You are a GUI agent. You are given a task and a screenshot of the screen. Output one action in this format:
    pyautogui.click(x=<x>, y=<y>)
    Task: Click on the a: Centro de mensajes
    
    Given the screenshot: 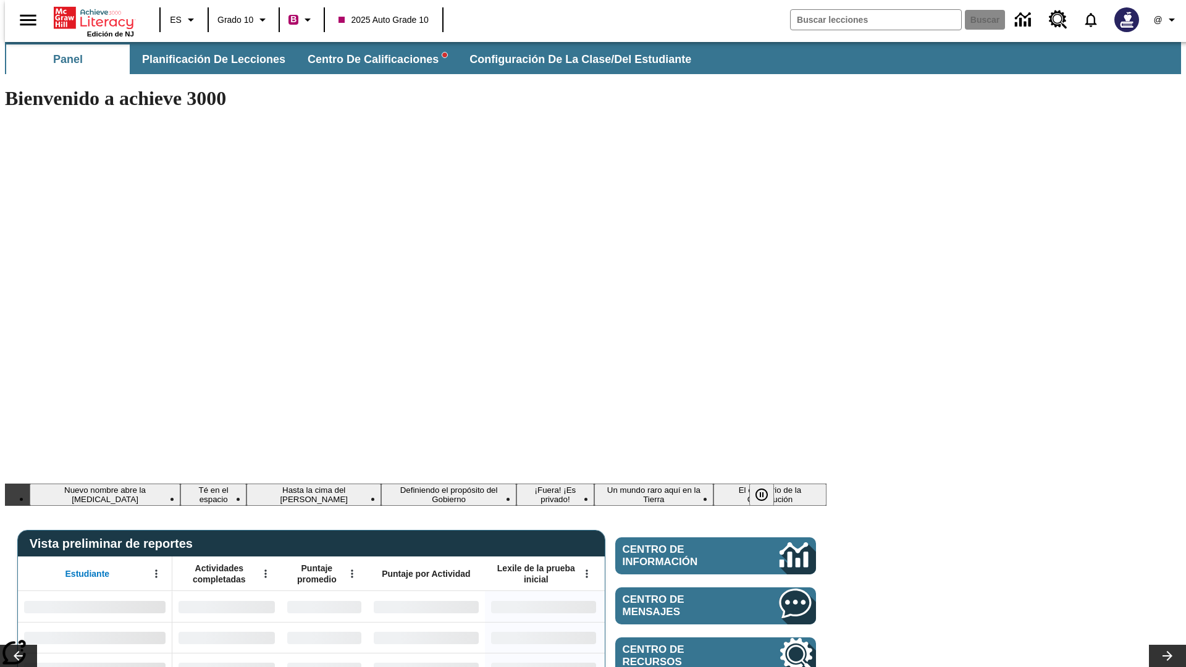 What is the action you would take?
    pyautogui.click(x=716, y=606)
    